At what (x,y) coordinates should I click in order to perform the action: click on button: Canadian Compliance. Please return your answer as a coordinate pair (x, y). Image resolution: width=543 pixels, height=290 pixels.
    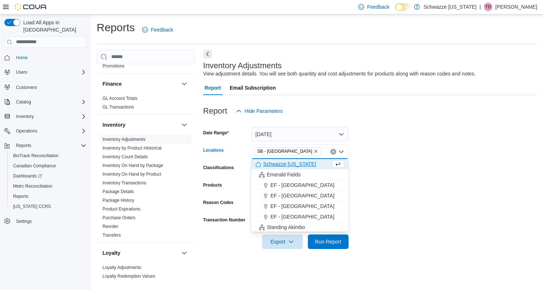
    Looking at the image, I should click on (48, 166).